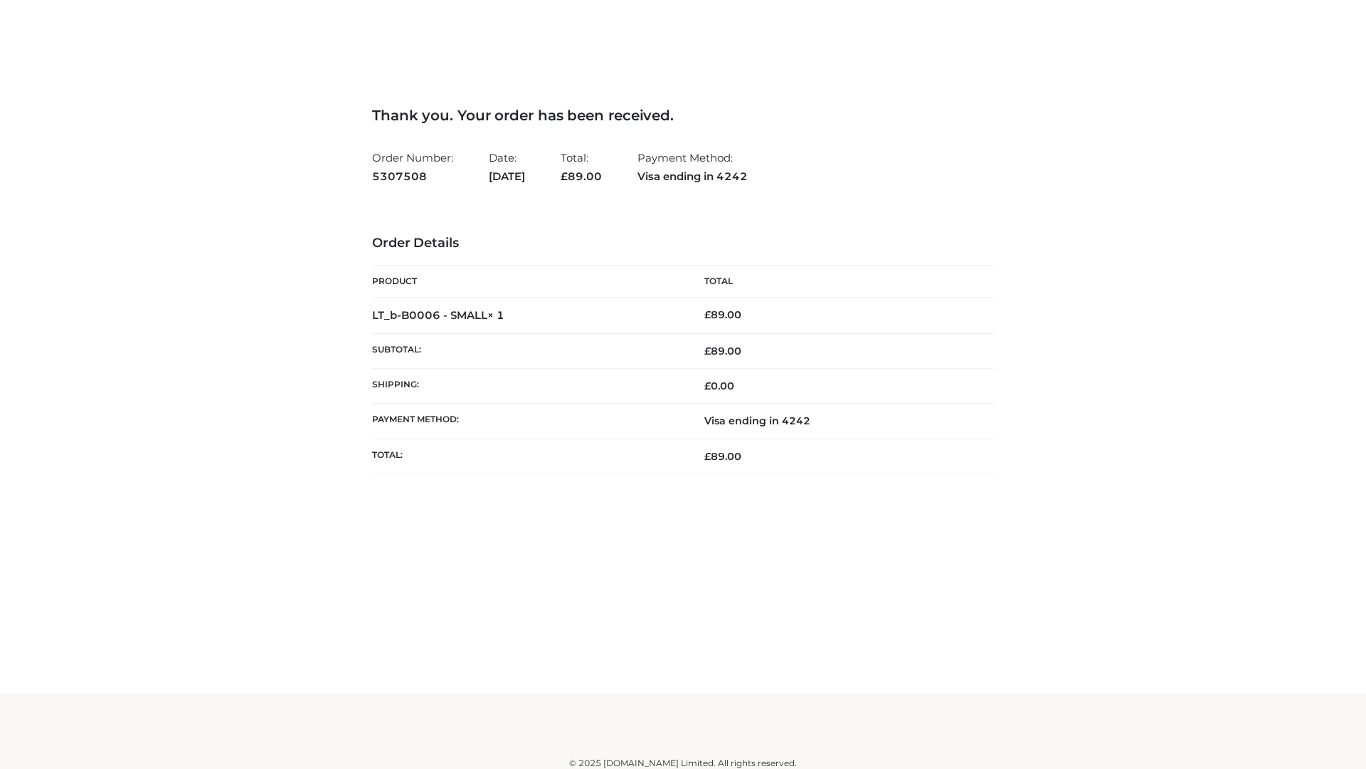 This screenshot has width=1366, height=769. Describe the element at coordinates (438, 315) in the screenshot. I see `strong: LT_b-B0006 - SMALL` at that location.